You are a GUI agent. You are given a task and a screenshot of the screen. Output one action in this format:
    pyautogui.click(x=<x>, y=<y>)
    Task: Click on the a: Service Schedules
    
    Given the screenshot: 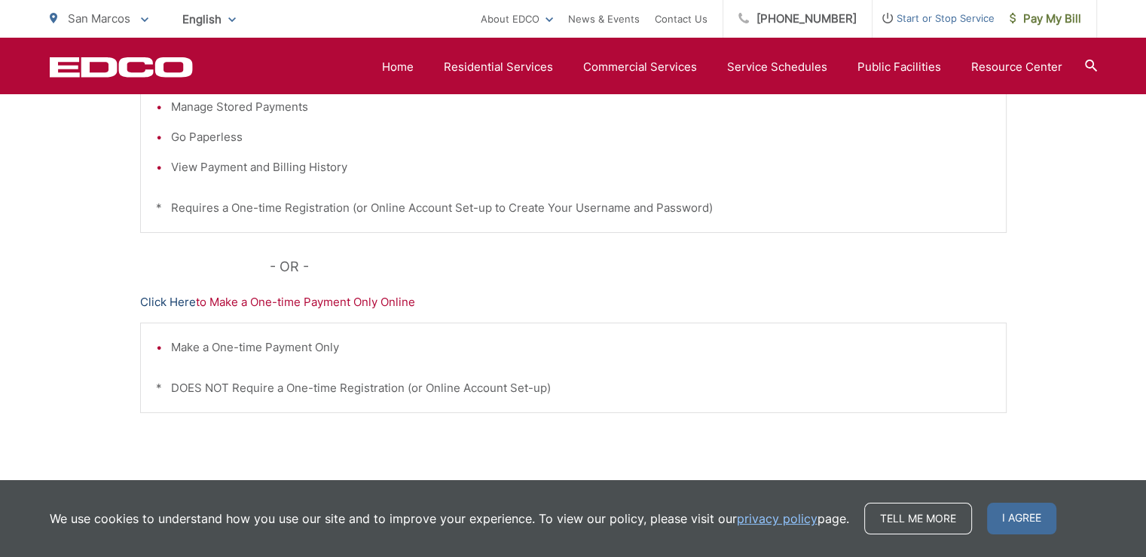 What is the action you would take?
    pyautogui.click(x=777, y=67)
    